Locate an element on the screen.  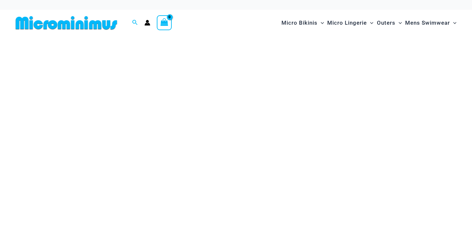
a: OutersMenu ToggleMenu Toggle is located at coordinates (389, 23).